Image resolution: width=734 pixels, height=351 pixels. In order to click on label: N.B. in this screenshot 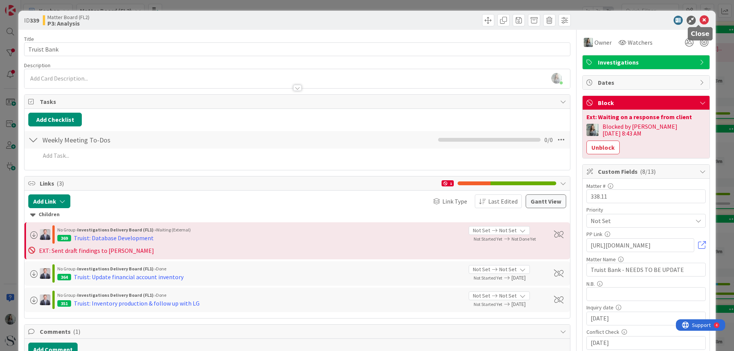, I will do `click(591, 284)`.